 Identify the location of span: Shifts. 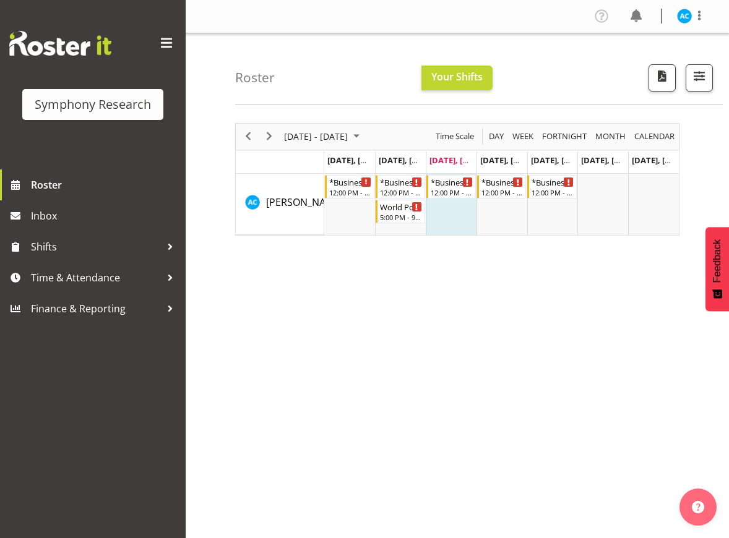
(96, 247).